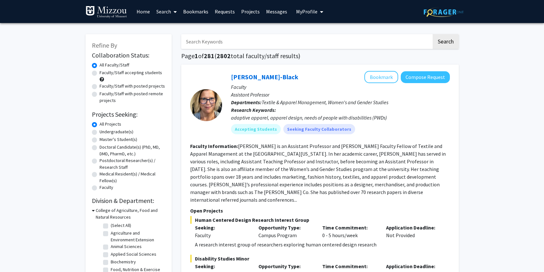  Describe the element at coordinates (286, 231) in the screenshot. I see `div: Campus Program` at that location.